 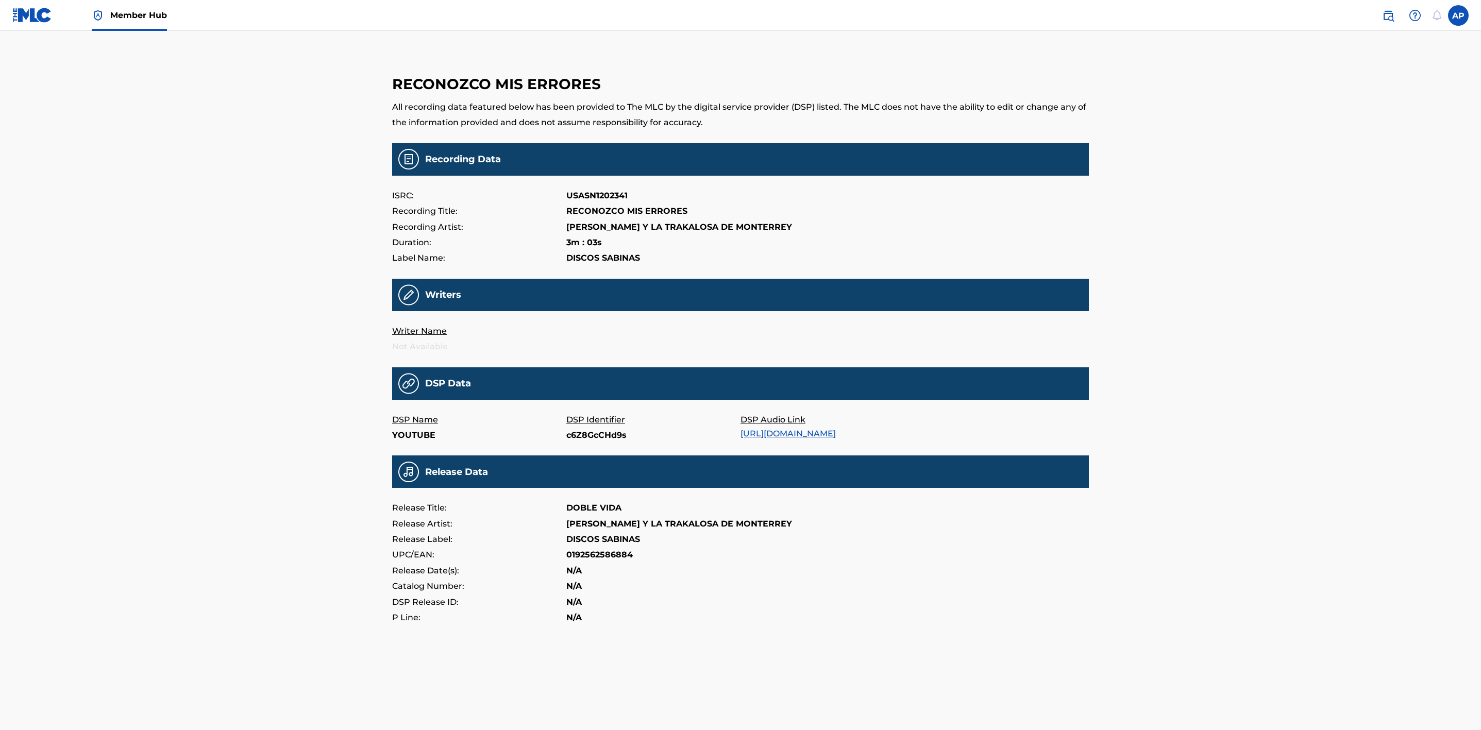 What do you see at coordinates (479, 331) in the screenshot?
I see `p: Writer Name` at bounding box center [479, 331].